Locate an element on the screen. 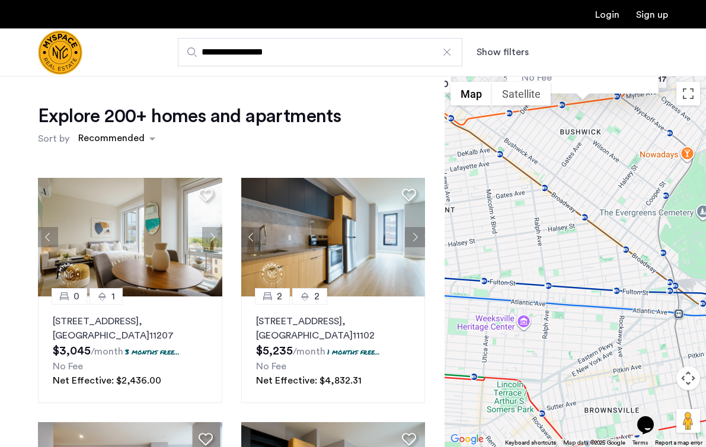 This screenshot has width=706, height=447. a: Login is located at coordinates (607, 15).